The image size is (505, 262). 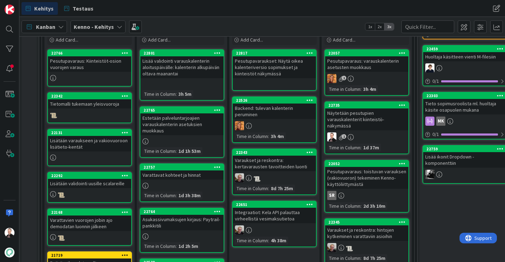 What do you see at coordinates (182, 175) in the screenshot?
I see `div: Varattavat kohteet ja hinnat` at bounding box center [182, 175].